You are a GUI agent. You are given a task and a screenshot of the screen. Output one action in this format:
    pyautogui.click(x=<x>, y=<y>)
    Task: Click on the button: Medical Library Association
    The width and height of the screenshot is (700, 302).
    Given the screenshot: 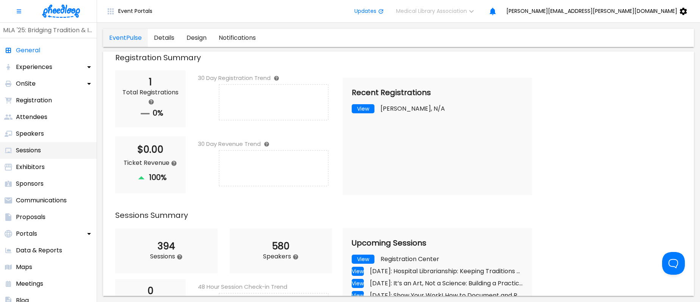 What is the action you would take?
    pyautogui.click(x=437, y=11)
    